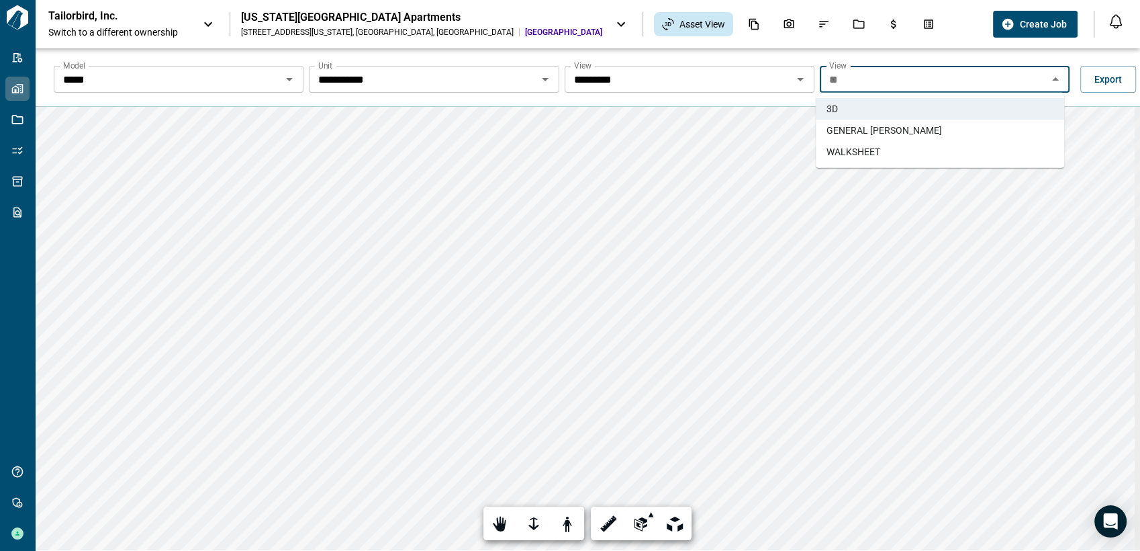 Image resolution: width=1140 pixels, height=551 pixels. I want to click on button: Export, so click(1108, 79).